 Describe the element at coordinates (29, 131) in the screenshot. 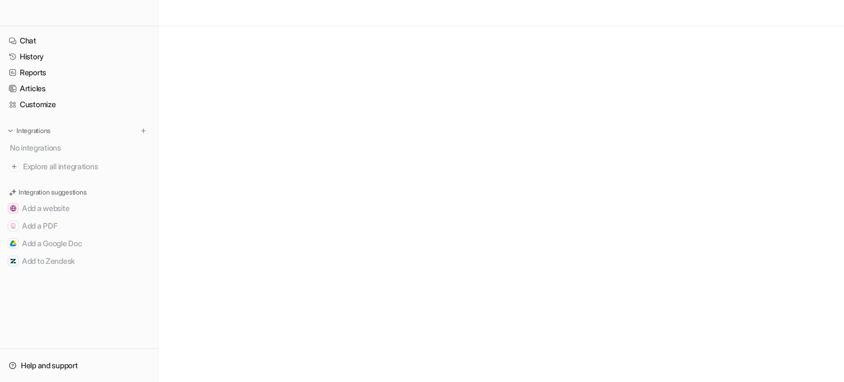

I see `button: Integrations` at that location.